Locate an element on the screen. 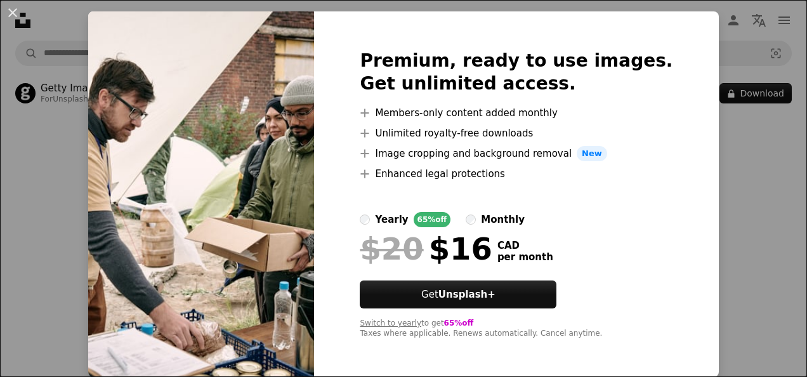  li: Image cropping and background removal is located at coordinates (516, 154).